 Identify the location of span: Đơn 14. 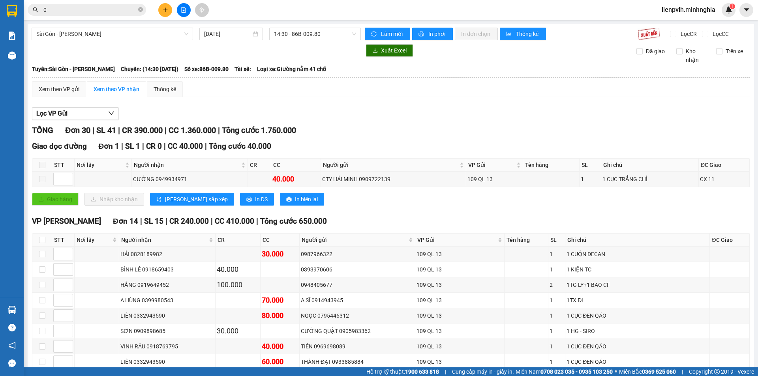
(126, 221).